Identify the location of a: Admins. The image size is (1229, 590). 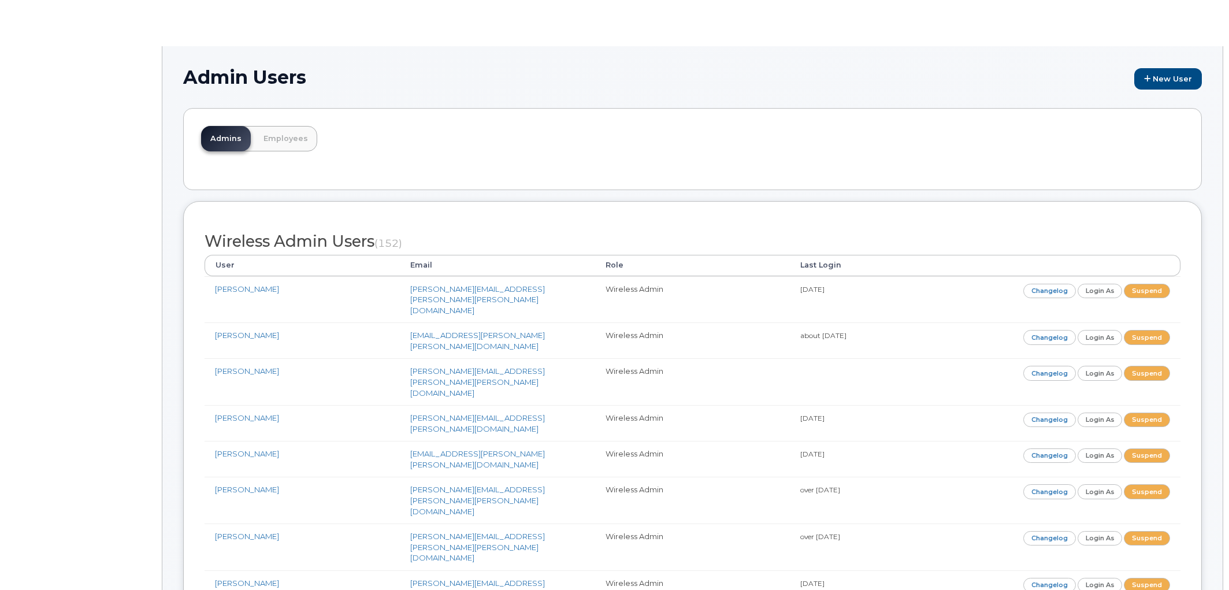
(226, 139).